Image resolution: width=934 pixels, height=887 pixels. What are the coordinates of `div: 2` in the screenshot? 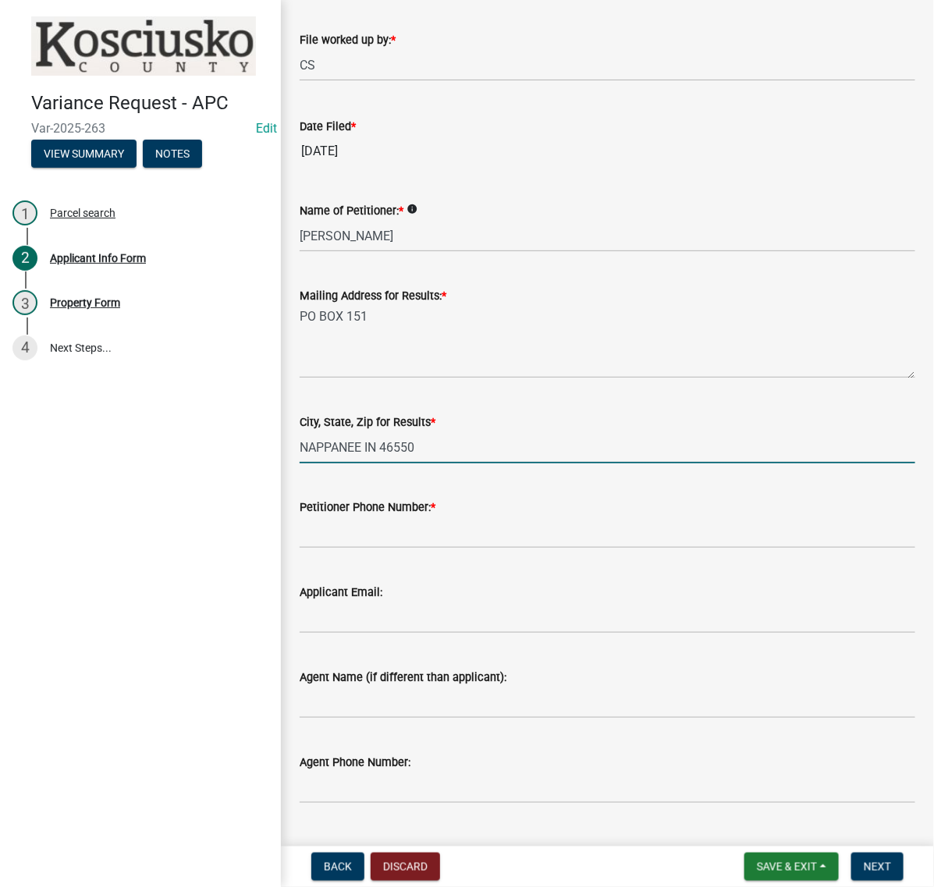 It's located at (25, 258).